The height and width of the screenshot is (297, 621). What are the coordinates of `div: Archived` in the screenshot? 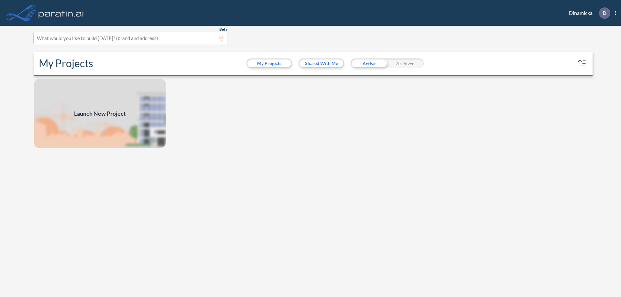 It's located at (405, 63).